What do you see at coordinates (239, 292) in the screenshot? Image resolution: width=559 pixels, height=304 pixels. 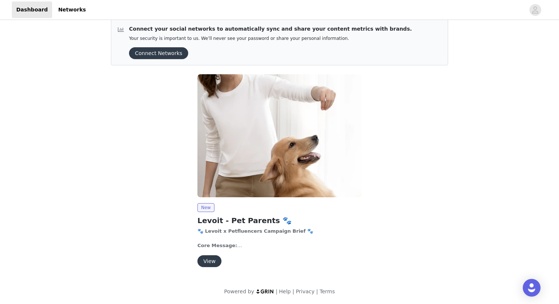 I see `span: Powered by` at bounding box center [239, 292].